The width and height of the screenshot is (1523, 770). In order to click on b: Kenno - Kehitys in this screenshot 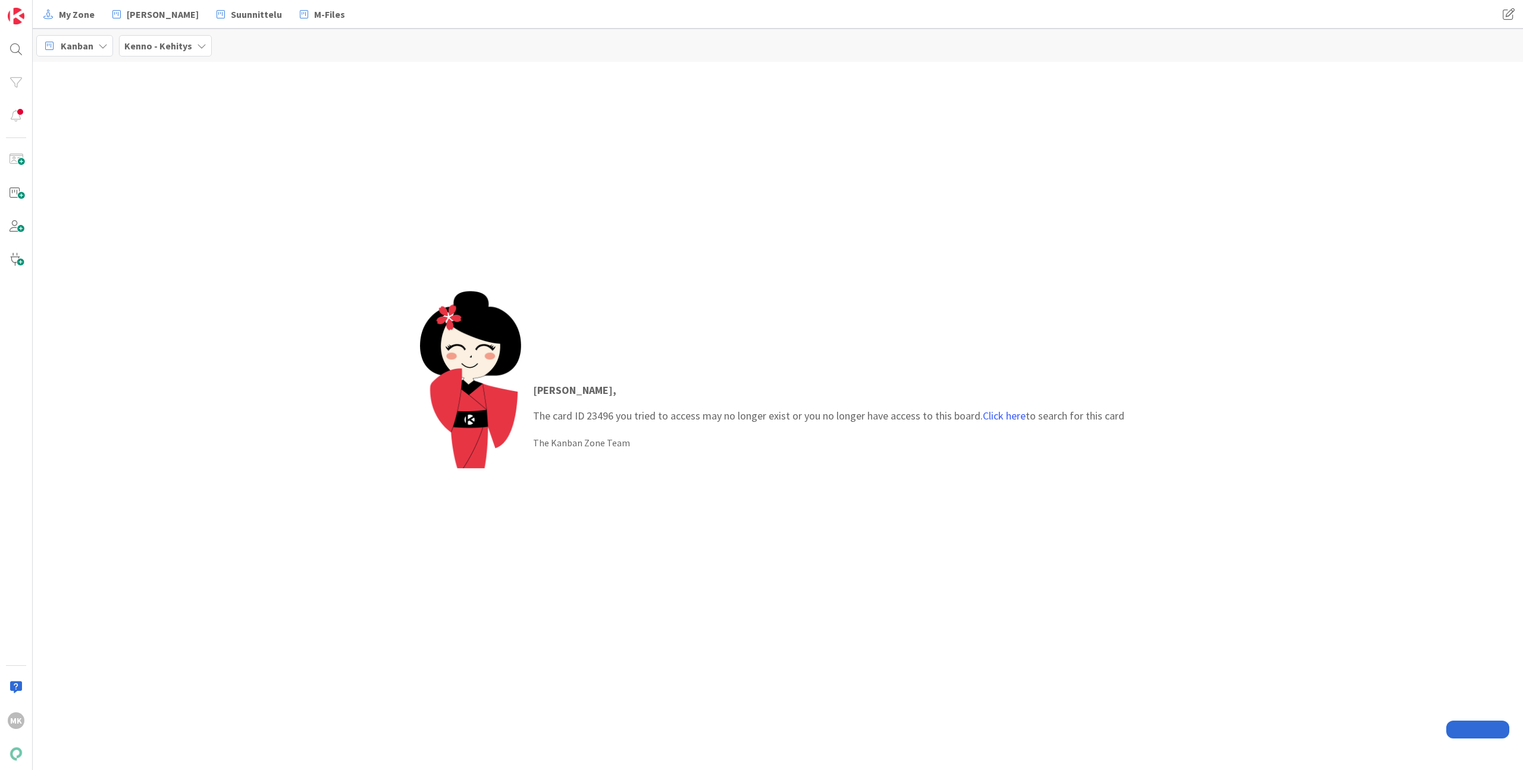, I will do `click(158, 46)`.